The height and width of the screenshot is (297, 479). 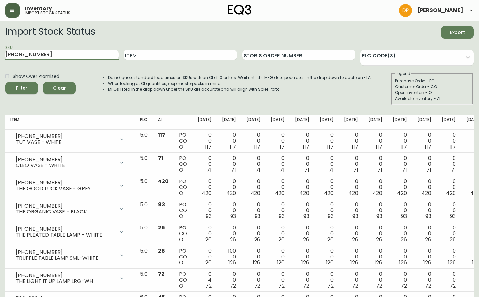 I want to click on div: THE PLEATED TABLE LAMP - WHITE, so click(x=65, y=235).